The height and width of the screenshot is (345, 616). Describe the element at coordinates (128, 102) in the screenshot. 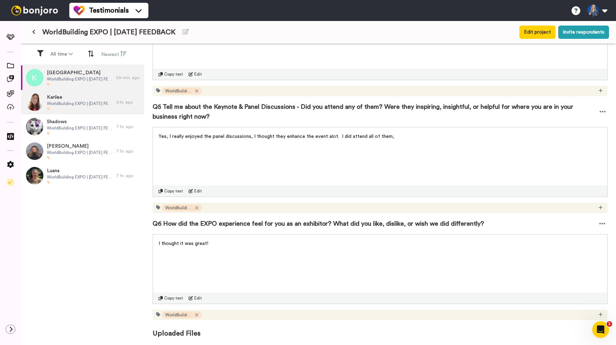

I see `div: 6 hr. ago` at that location.